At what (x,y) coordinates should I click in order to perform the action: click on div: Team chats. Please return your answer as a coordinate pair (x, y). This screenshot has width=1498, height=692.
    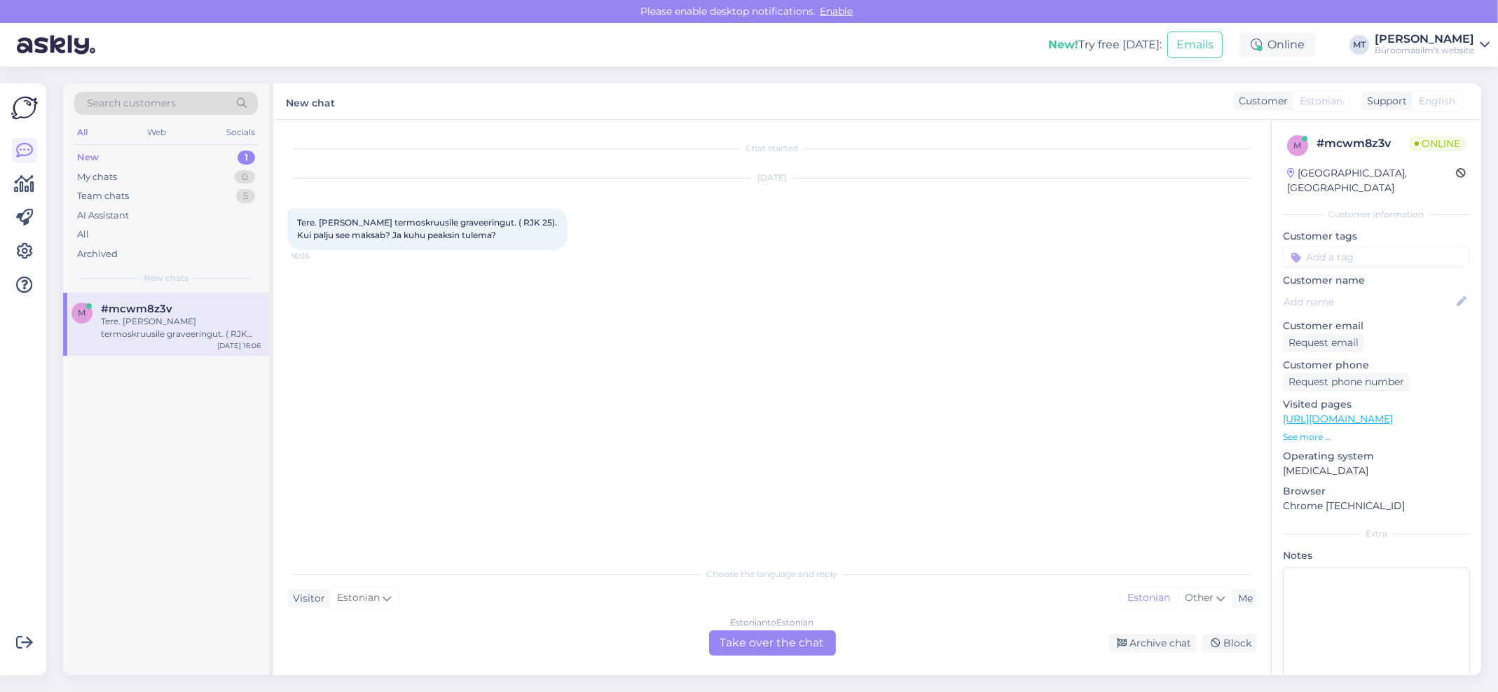
    Looking at the image, I should click on (103, 196).